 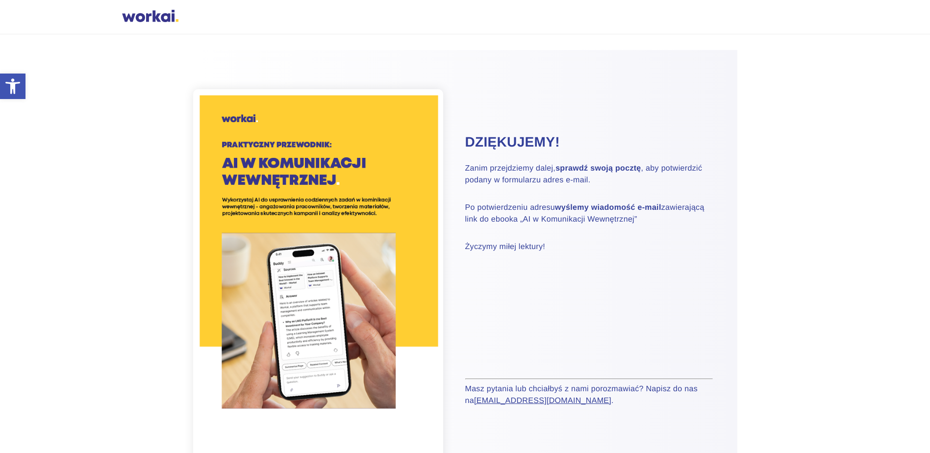 What do you see at coordinates (589, 247) in the screenshot?
I see `p: Życzymy miłej lektury!` at bounding box center [589, 247].